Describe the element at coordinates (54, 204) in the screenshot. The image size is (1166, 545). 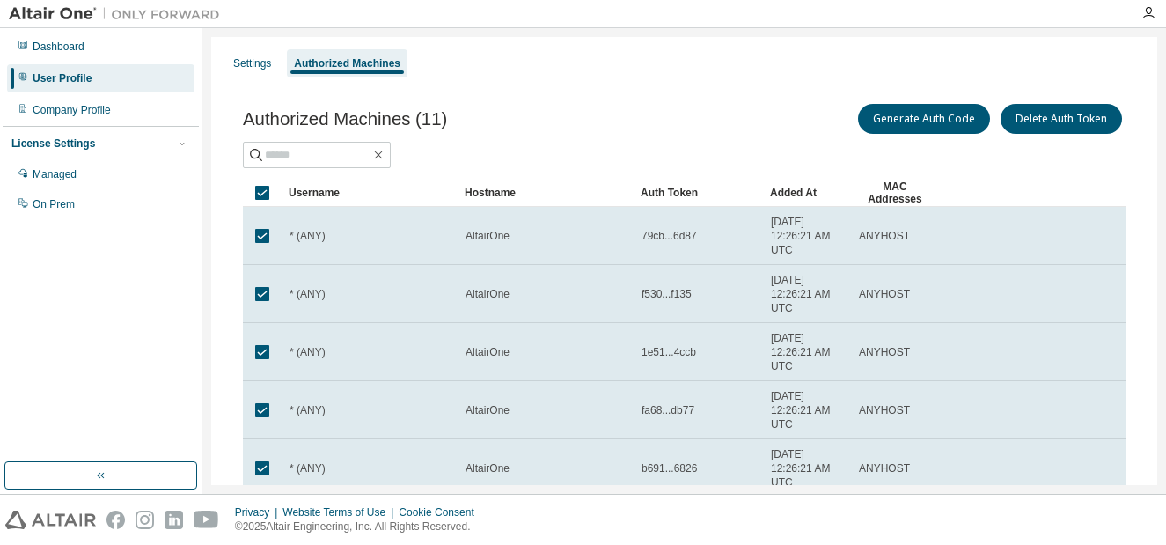
I see `div: On Prem` at that location.